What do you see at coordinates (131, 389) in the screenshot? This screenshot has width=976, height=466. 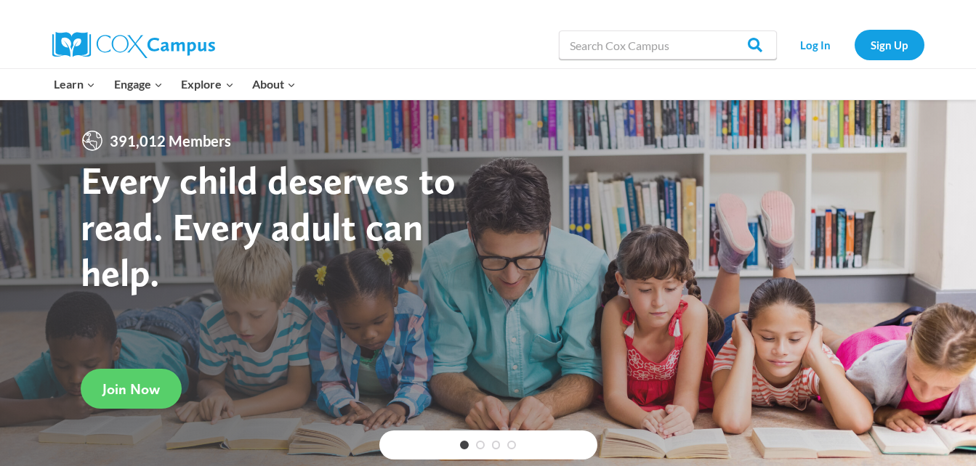 I see `a: Join Now` at bounding box center [131, 389].